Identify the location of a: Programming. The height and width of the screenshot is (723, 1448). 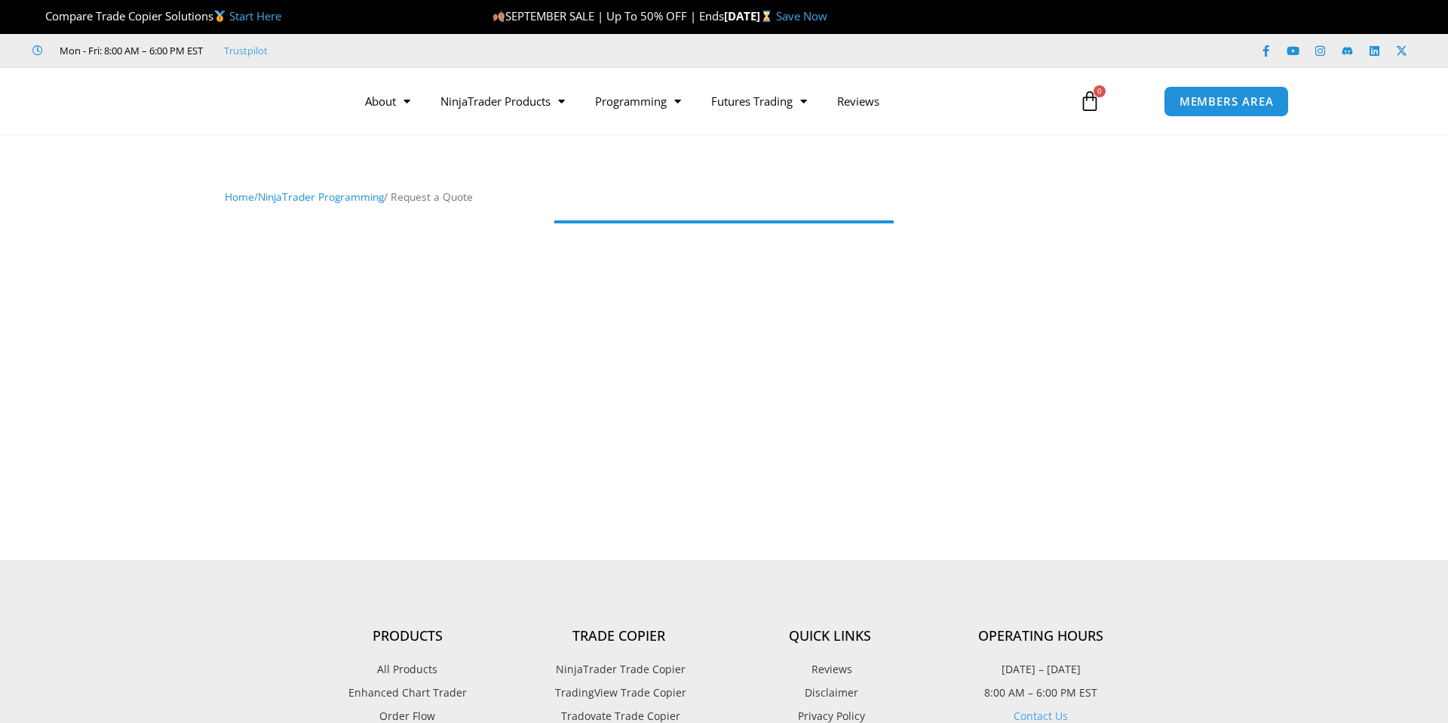
(638, 101).